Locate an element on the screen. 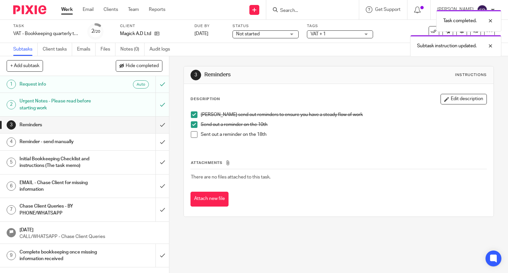 The image size is (508, 273). div: 4 is located at coordinates (11, 142).